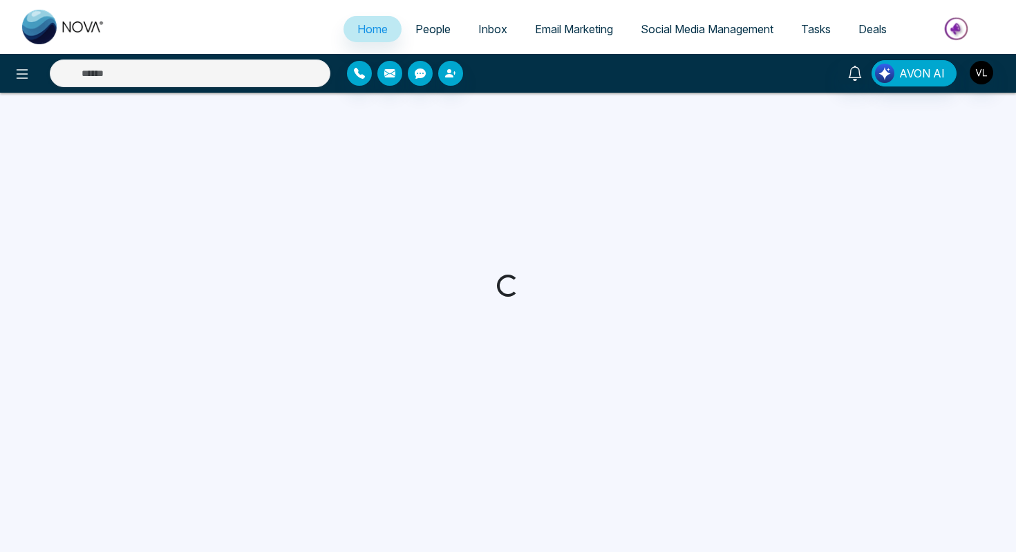 This screenshot has height=552, width=1016. What do you see at coordinates (707, 29) in the screenshot?
I see `span: Social Media Management` at bounding box center [707, 29].